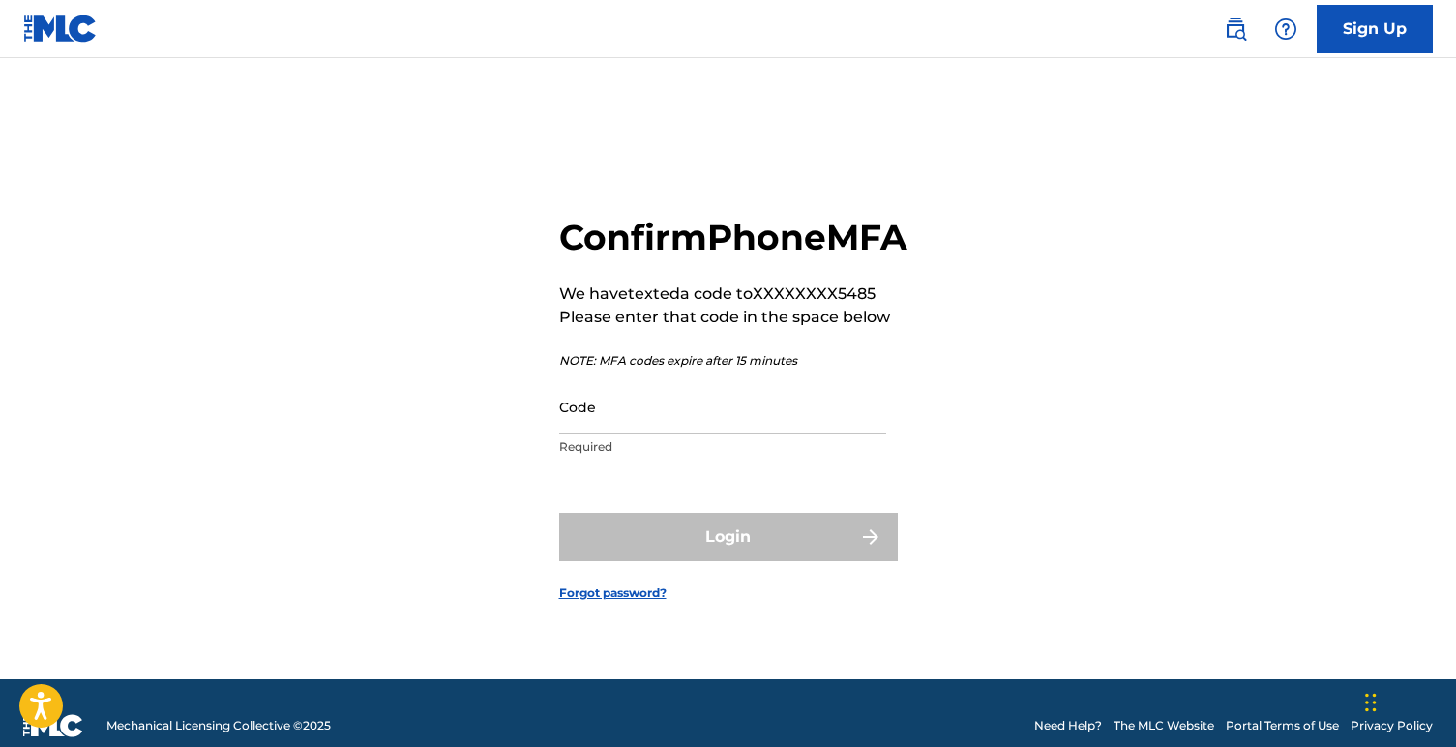 The image size is (1456, 747). Describe the element at coordinates (734, 237) in the screenshot. I see `h2: Confirm Phone MFA` at that location.